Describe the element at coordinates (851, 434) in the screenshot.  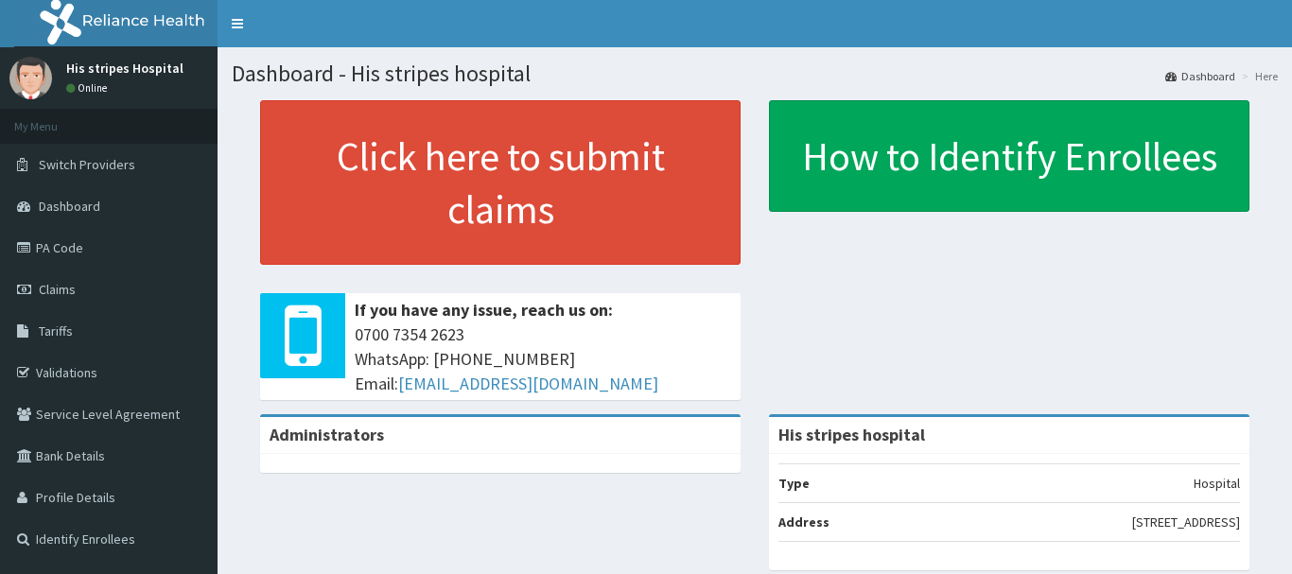
I see `strong: His stripes hospital` at that location.